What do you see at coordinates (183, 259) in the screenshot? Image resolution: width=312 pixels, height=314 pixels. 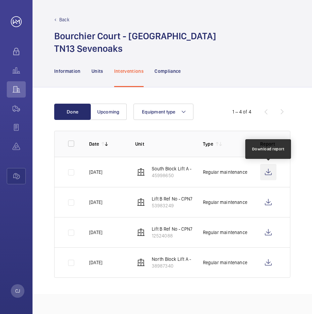 I see `p: North Block Lift A - CPN70474` at bounding box center [183, 259].